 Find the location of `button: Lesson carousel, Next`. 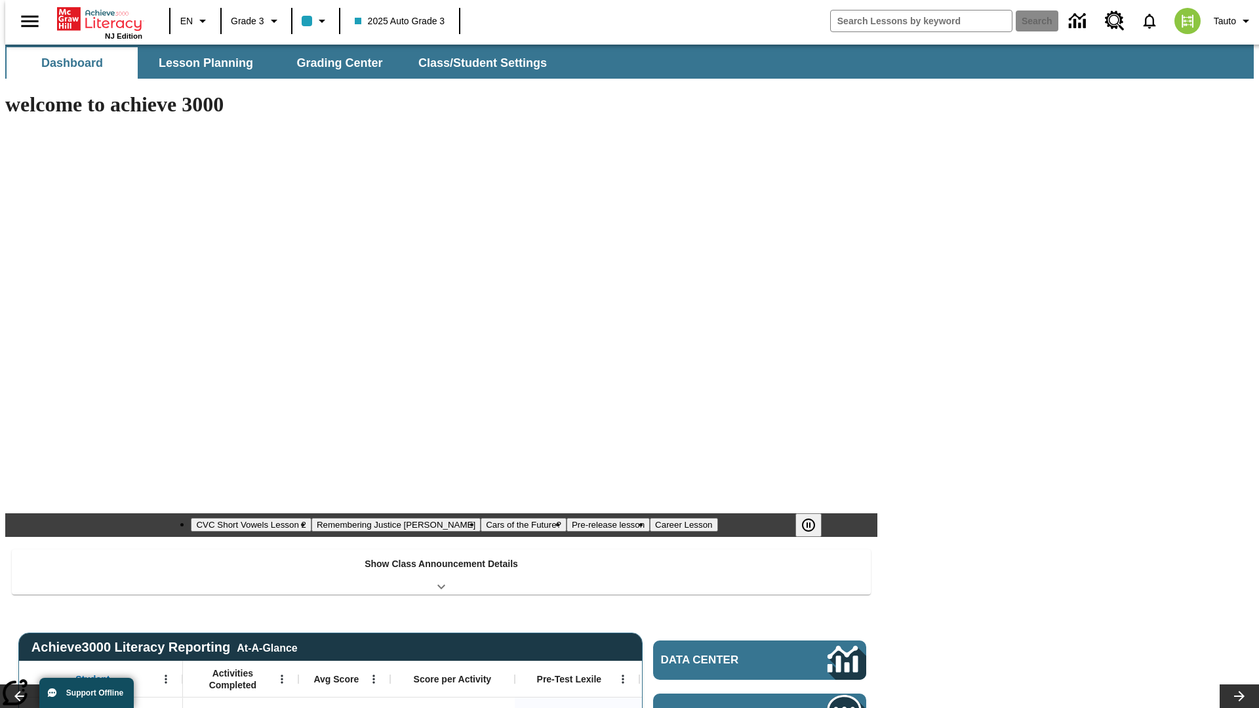

button: Lesson carousel, Next is located at coordinates (1239, 696).